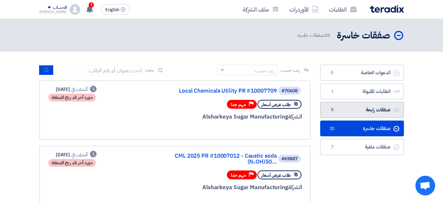 The image size is (443, 202). Describe the element at coordinates (261, 9) in the screenshot. I see `a: ملف الشركة` at that location.